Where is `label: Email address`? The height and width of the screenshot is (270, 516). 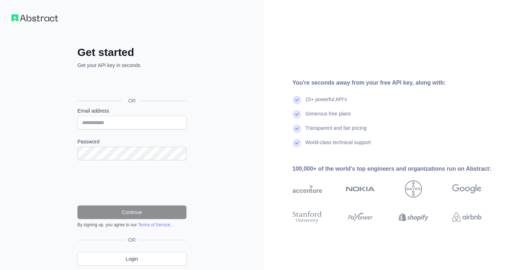 label: Email address is located at coordinates (132, 111).